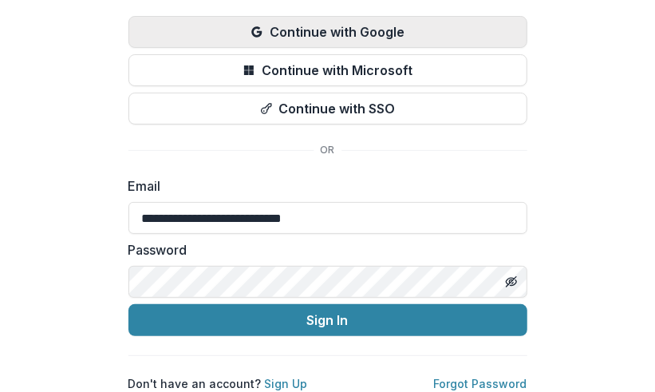  What do you see at coordinates (328, 32) in the screenshot?
I see `button: Continue with Google` at bounding box center [328, 32].